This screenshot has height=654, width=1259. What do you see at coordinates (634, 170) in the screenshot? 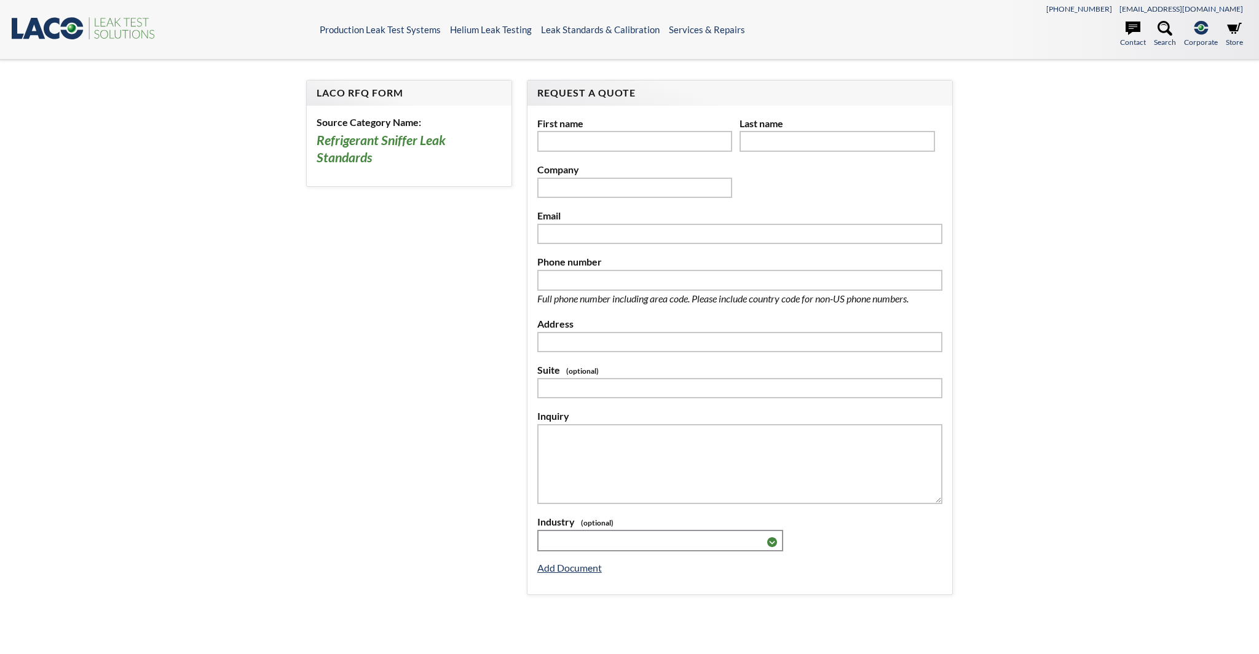
I see `label: Company` at bounding box center [634, 170].